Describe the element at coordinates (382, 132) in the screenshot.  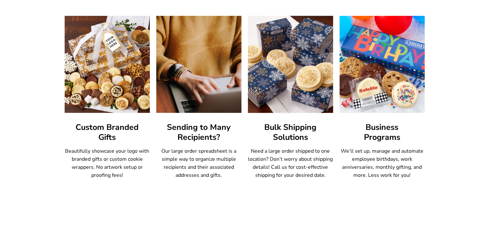
I see `h3: Business Programs` at that location.